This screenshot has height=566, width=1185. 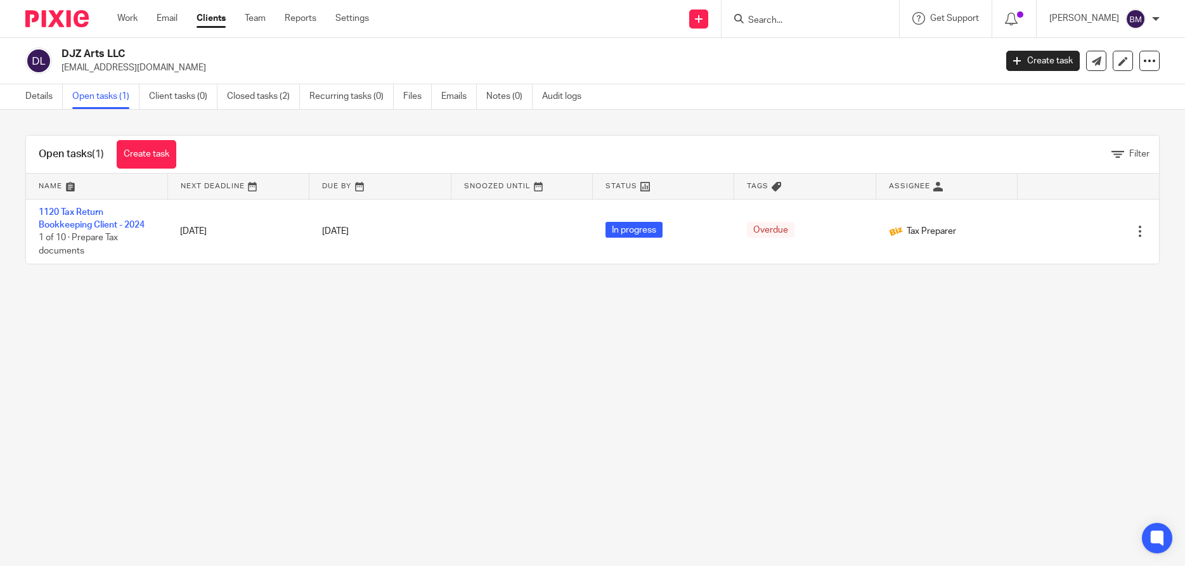 What do you see at coordinates (634, 229) in the screenshot?
I see `span: In progress` at bounding box center [634, 229].